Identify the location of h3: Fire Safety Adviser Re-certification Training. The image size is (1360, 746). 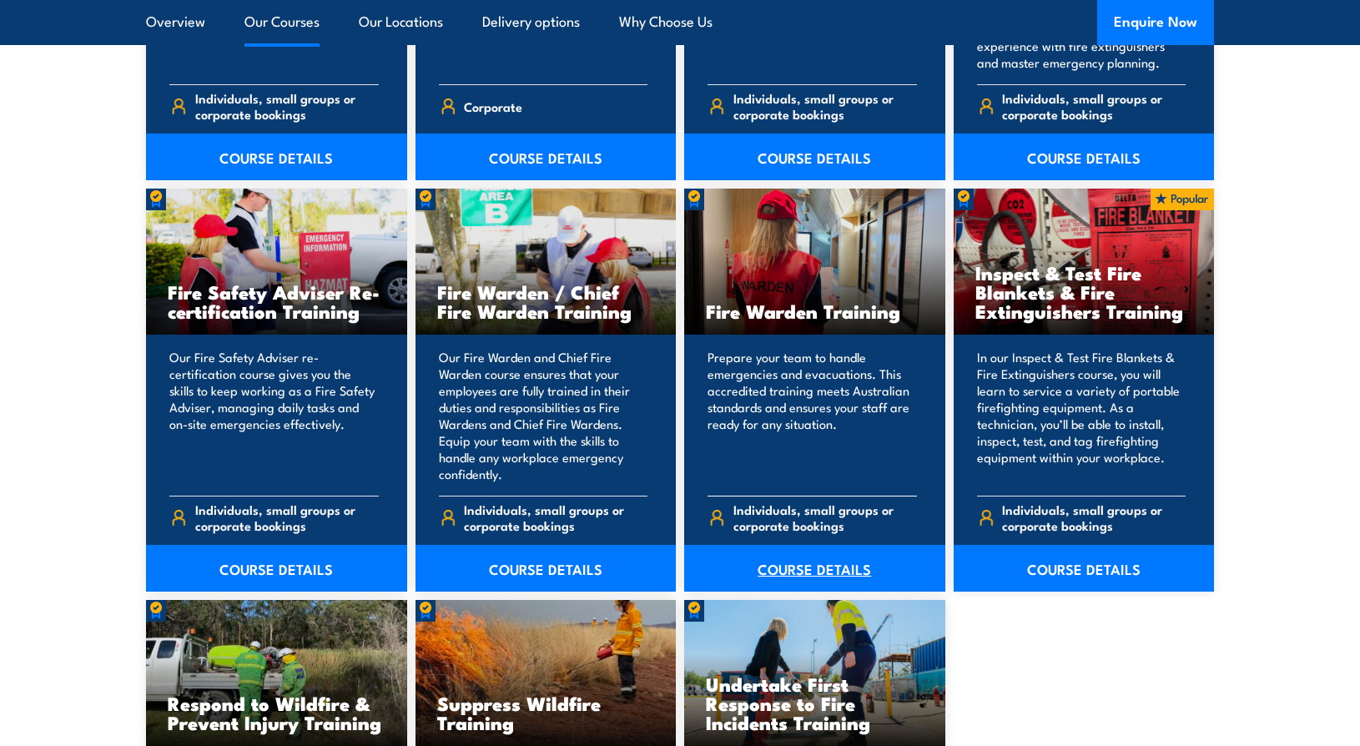
(276, 301).